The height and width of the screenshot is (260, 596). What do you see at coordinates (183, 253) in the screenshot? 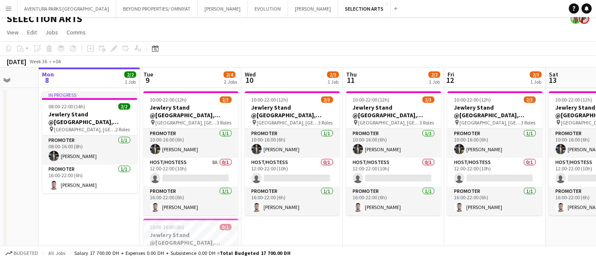
I see `div: Salary 17 700.00 DH + Expenses 0.00 DH + Subsistence 0.00 DH =` at bounding box center [183, 253].